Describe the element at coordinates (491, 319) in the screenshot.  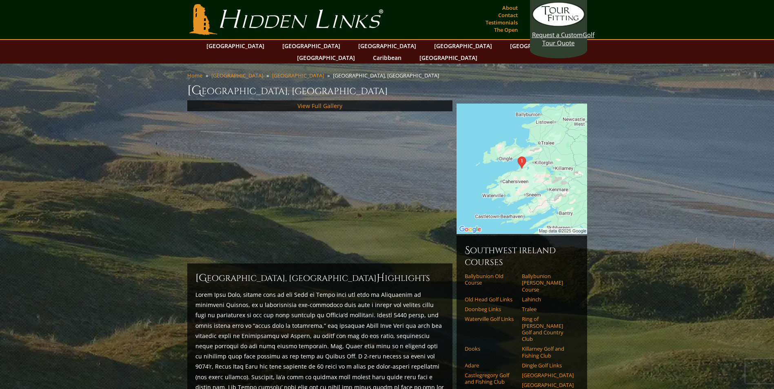
I see `a: Waterville Golf Links` at that location.